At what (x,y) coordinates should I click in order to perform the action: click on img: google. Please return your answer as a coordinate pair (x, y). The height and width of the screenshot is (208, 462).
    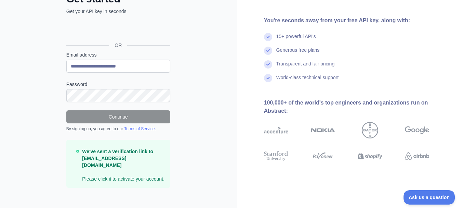
    Looking at the image, I should click on (417, 130).